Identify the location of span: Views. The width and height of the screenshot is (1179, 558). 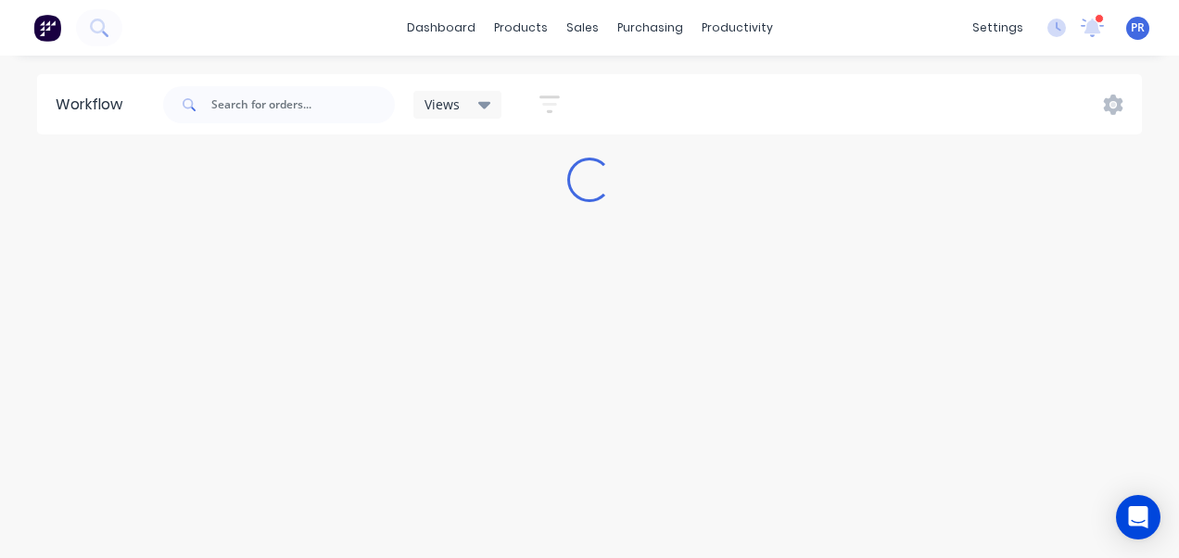
(442, 104).